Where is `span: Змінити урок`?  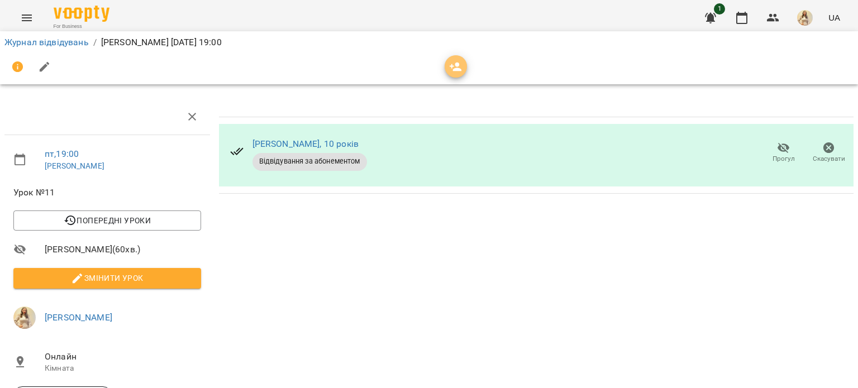
span: Змінити урок is located at coordinates (107, 278).